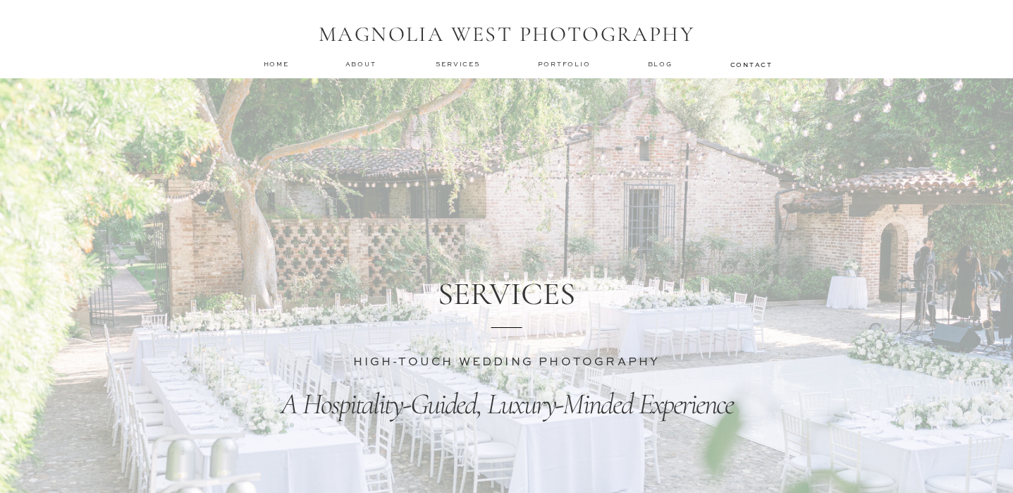  What do you see at coordinates (277, 63) in the screenshot?
I see `a: home` at bounding box center [277, 63].